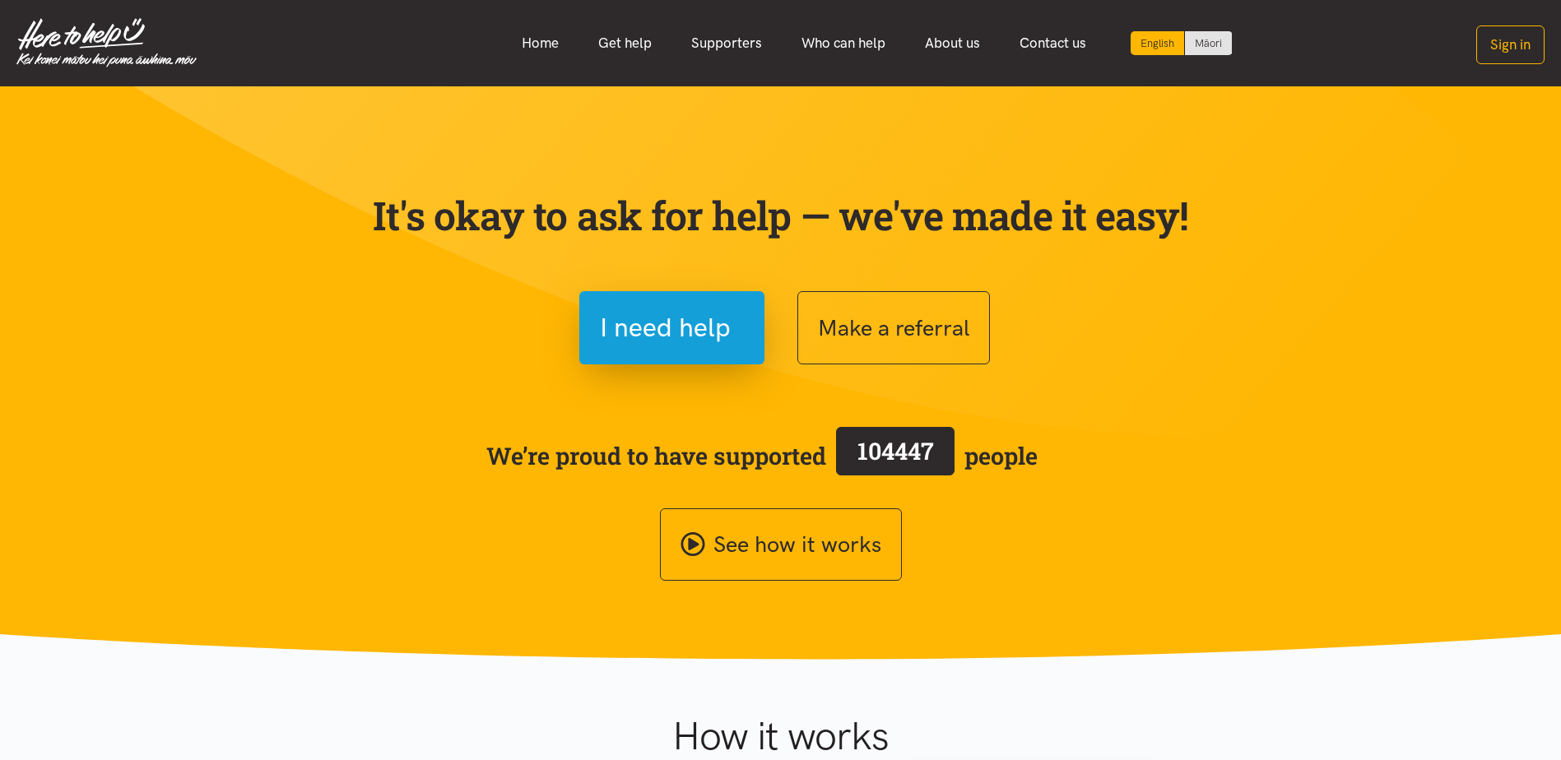 The height and width of the screenshot is (760, 1561). I want to click on span: We’re proud to have supported people, so click(762, 456).